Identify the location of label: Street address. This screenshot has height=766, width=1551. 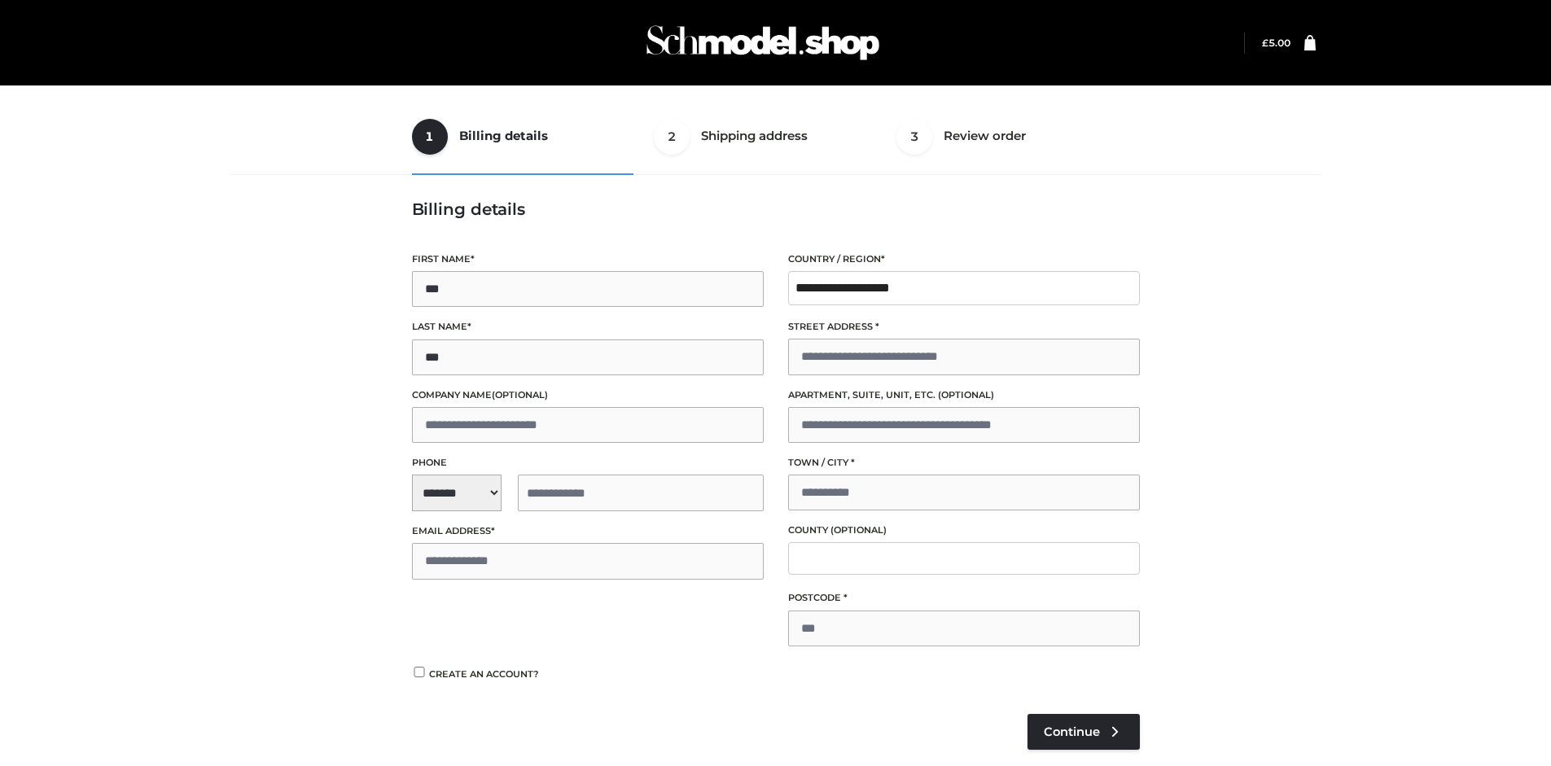
(964, 326).